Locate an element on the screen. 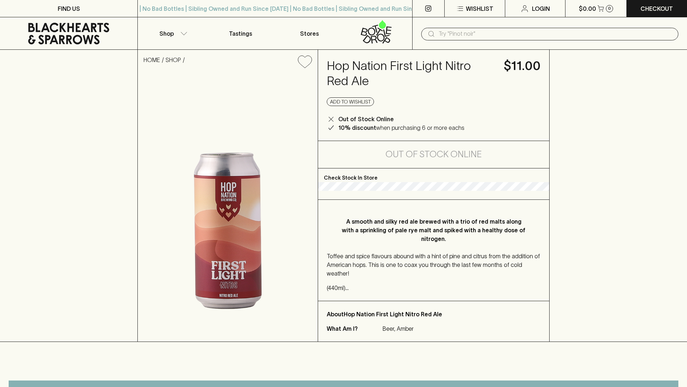 The width and height of the screenshot is (687, 387). p: Shop is located at coordinates (167, 34).